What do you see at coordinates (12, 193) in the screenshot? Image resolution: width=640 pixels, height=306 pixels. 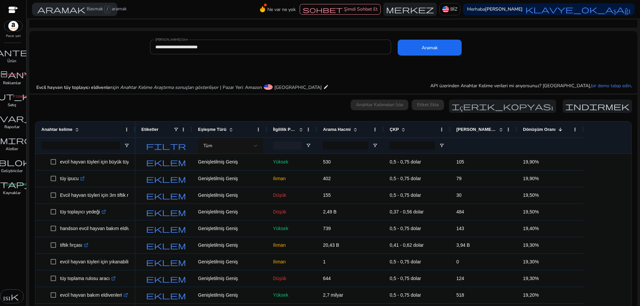 I see `font: Kaynaklar` at bounding box center [12, 193].